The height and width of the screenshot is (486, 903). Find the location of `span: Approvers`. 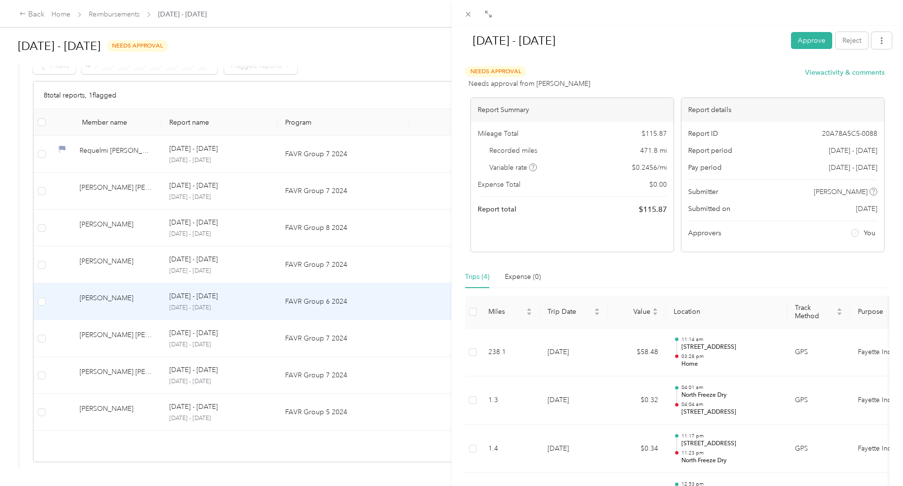

span: Approvers is located at coordinates (704, 233).